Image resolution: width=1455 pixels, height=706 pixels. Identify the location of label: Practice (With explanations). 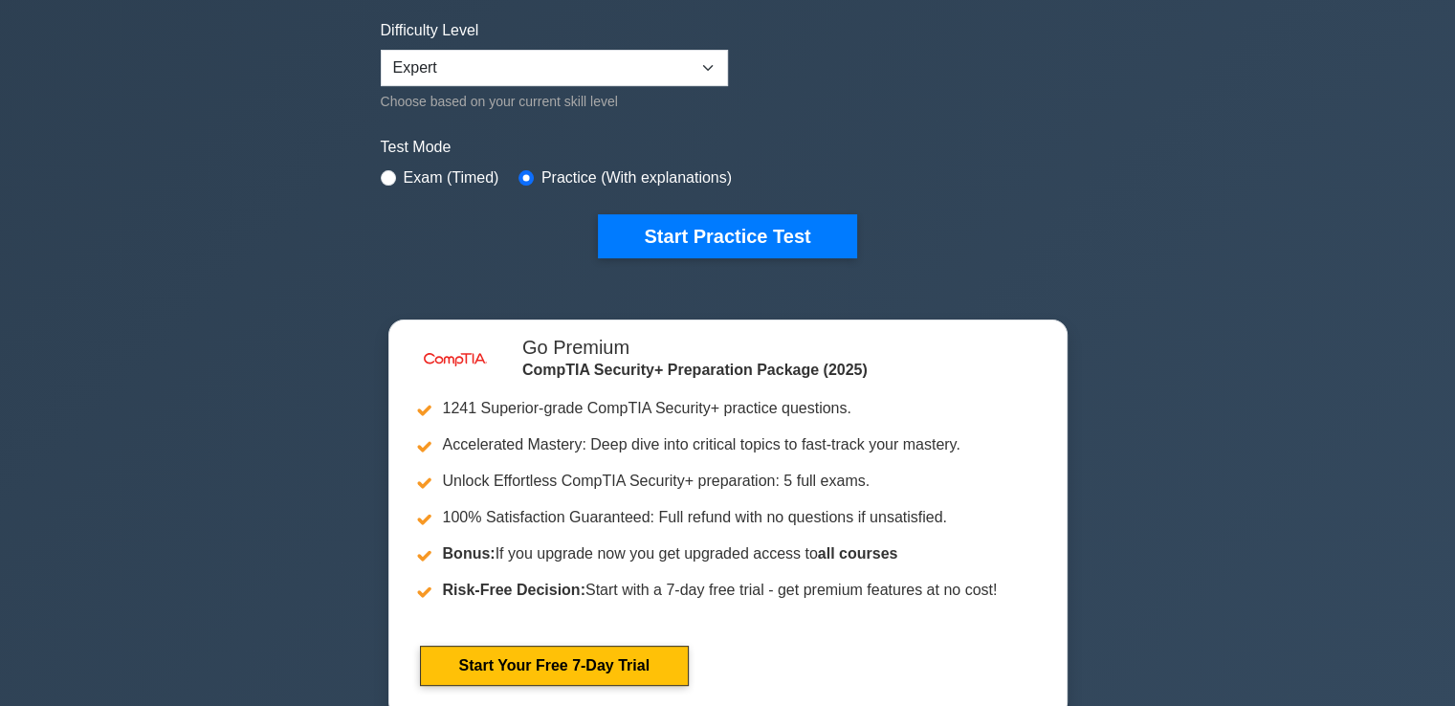
(636, 178).